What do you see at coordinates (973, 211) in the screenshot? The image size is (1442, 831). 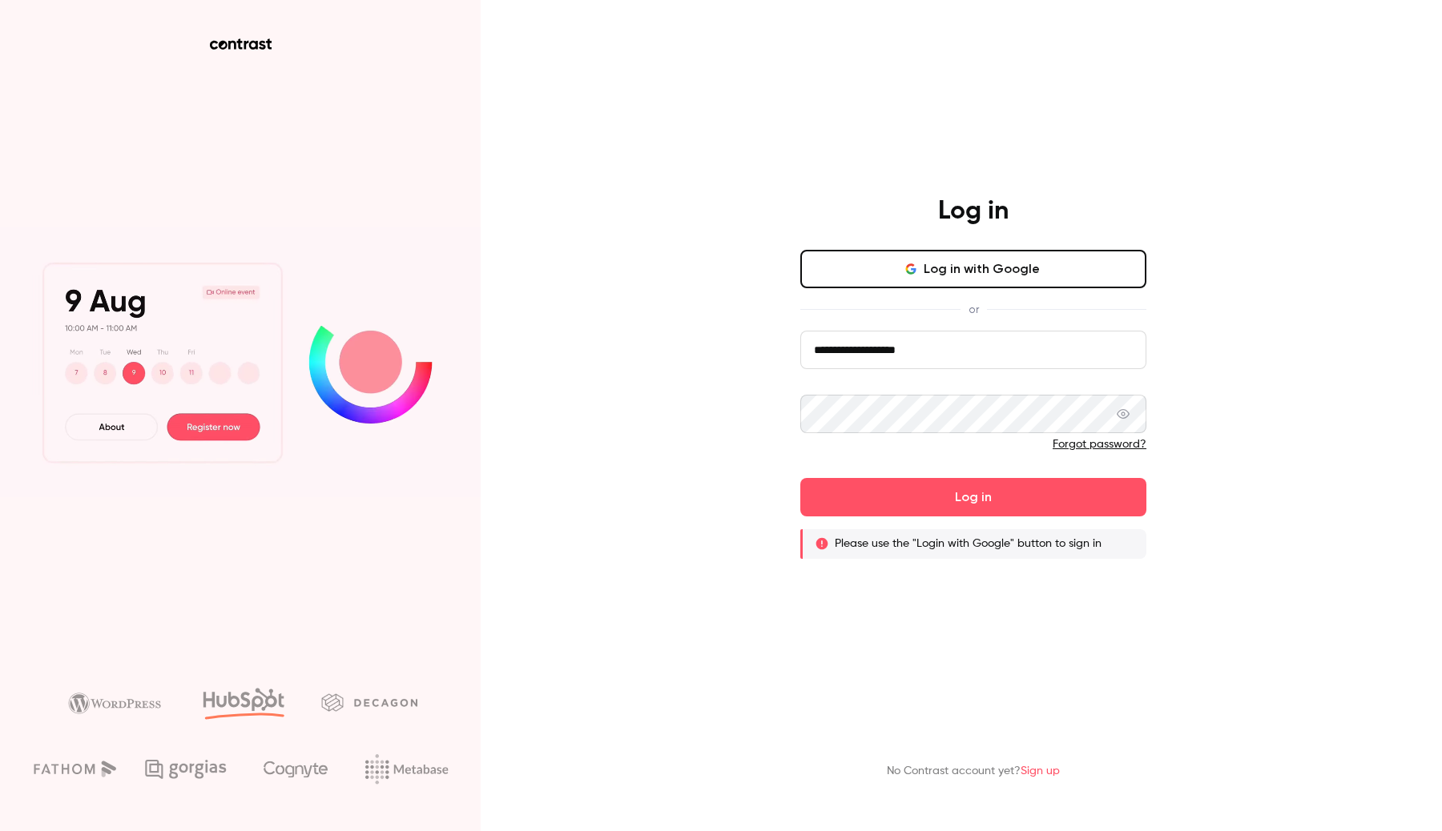 I see `h4: Log in` at bounding box center [973, 211].